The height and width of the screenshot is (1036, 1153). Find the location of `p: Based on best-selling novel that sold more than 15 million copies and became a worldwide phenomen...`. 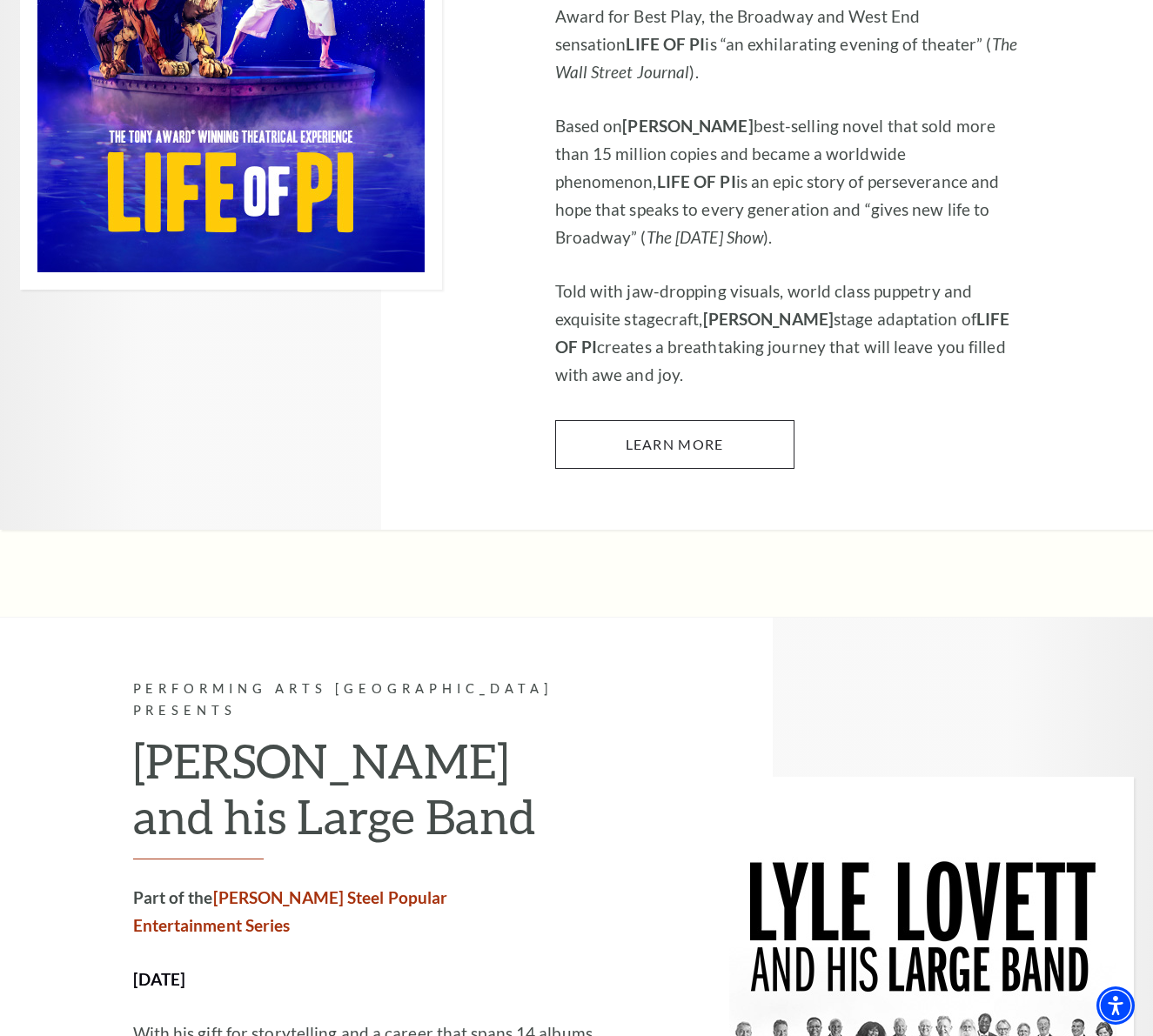

p: Based on best-selling novel that sold more than 15 million copies and became a worldwide phenomen... is located at coordinates (788, 182).